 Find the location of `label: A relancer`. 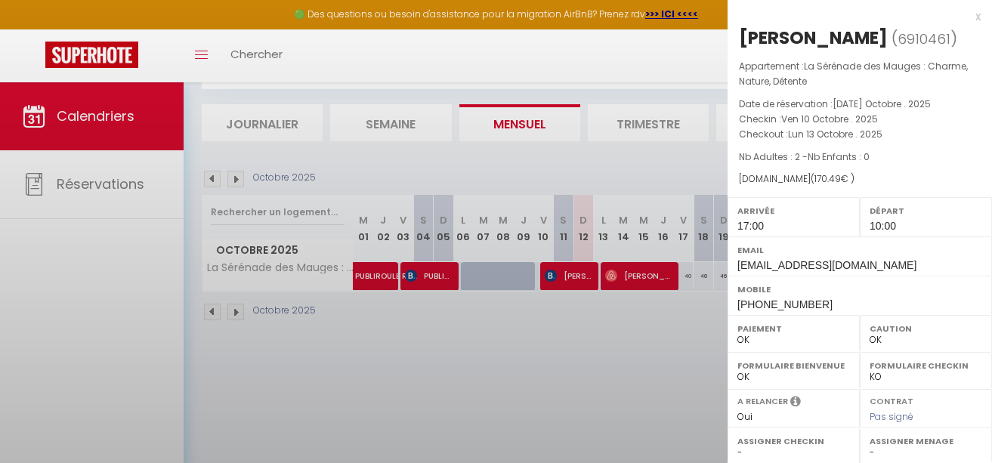

label: A relancer is located at coordinates (762, 401).